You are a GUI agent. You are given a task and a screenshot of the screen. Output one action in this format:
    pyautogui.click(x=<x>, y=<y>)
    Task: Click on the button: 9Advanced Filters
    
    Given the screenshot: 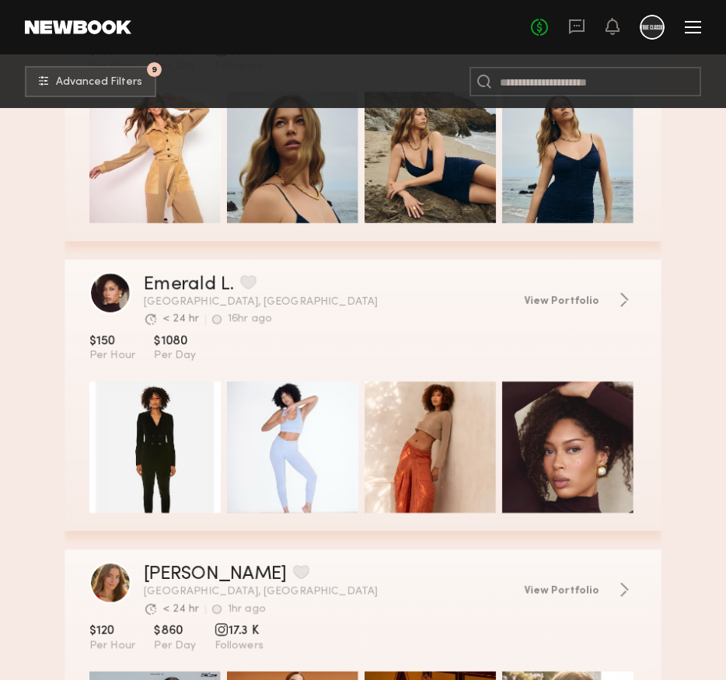 What is the action you would take?
    pyautogui.click(x=90, y=82)
    